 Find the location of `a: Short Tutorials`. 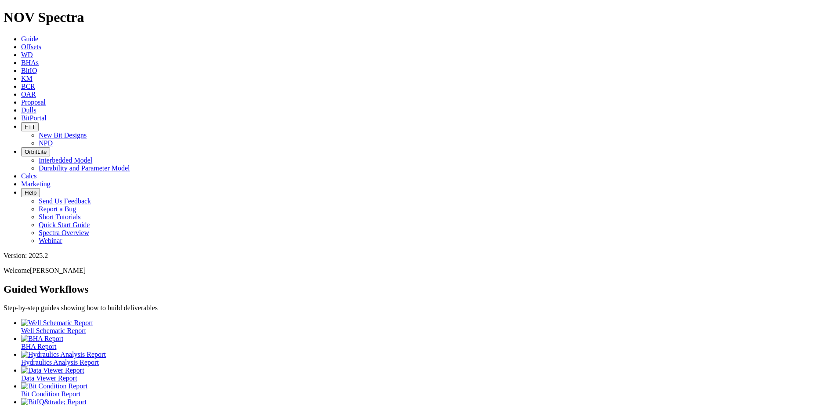

a: Short Tutorials is located at coordinates (60, 217).